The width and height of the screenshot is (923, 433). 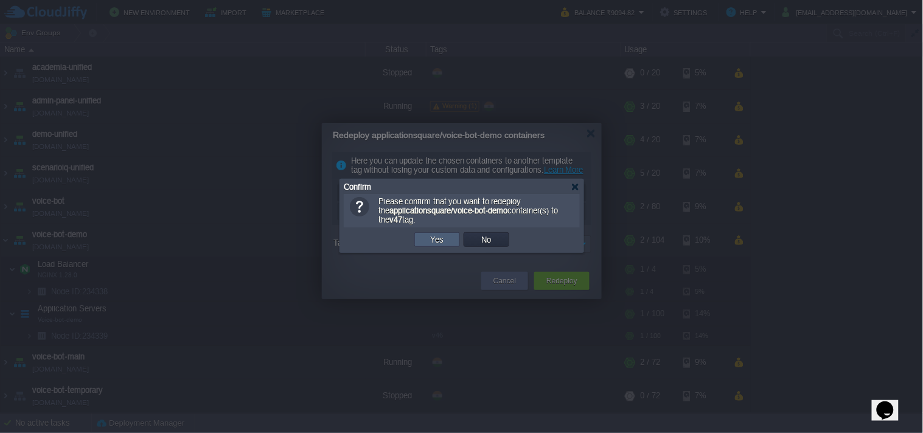 What do you see at coordinates (487, 240) in the screenshot?
I see `button: No` at bounding box center [487, 240].